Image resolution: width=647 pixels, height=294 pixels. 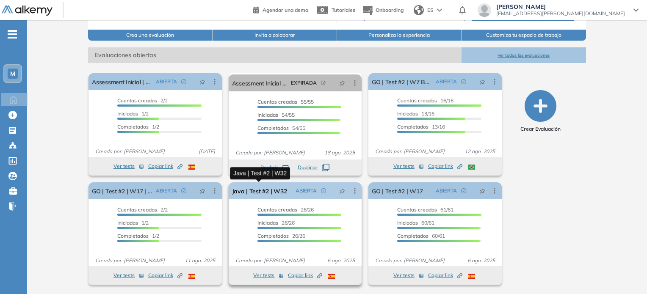 What do you see at coordinates (324, 83) in the screenshot?
I see `span: field-time` at bounding box center [324, 83].